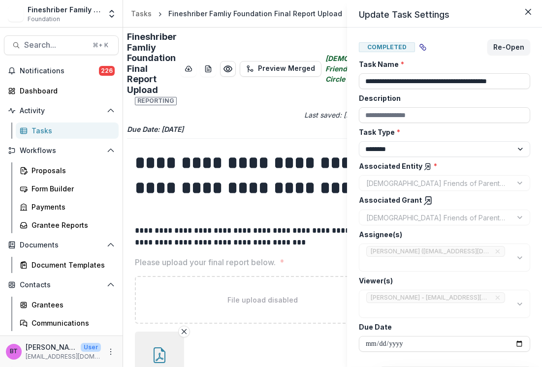  I want to click on label: Due Date, so click(442, 327).